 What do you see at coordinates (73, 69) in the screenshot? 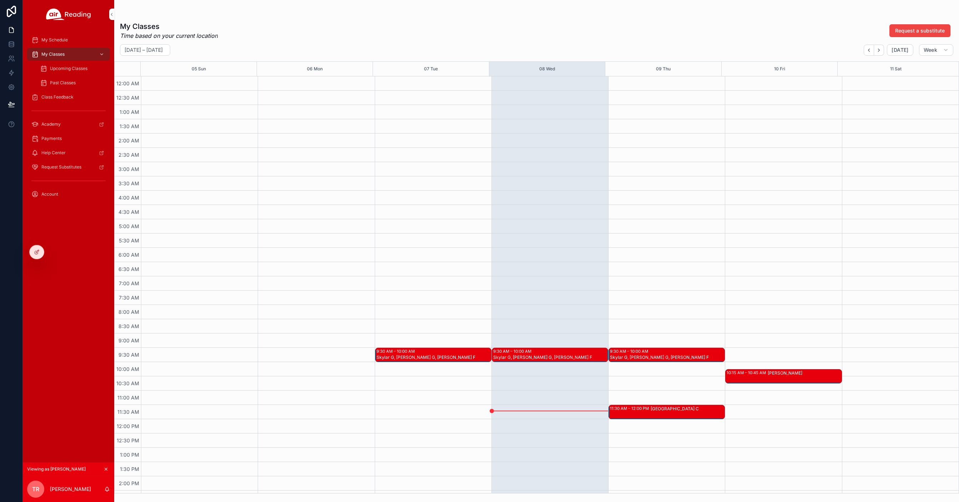
I see `a: Upcoming Classes` at bounding box center [73, 69].